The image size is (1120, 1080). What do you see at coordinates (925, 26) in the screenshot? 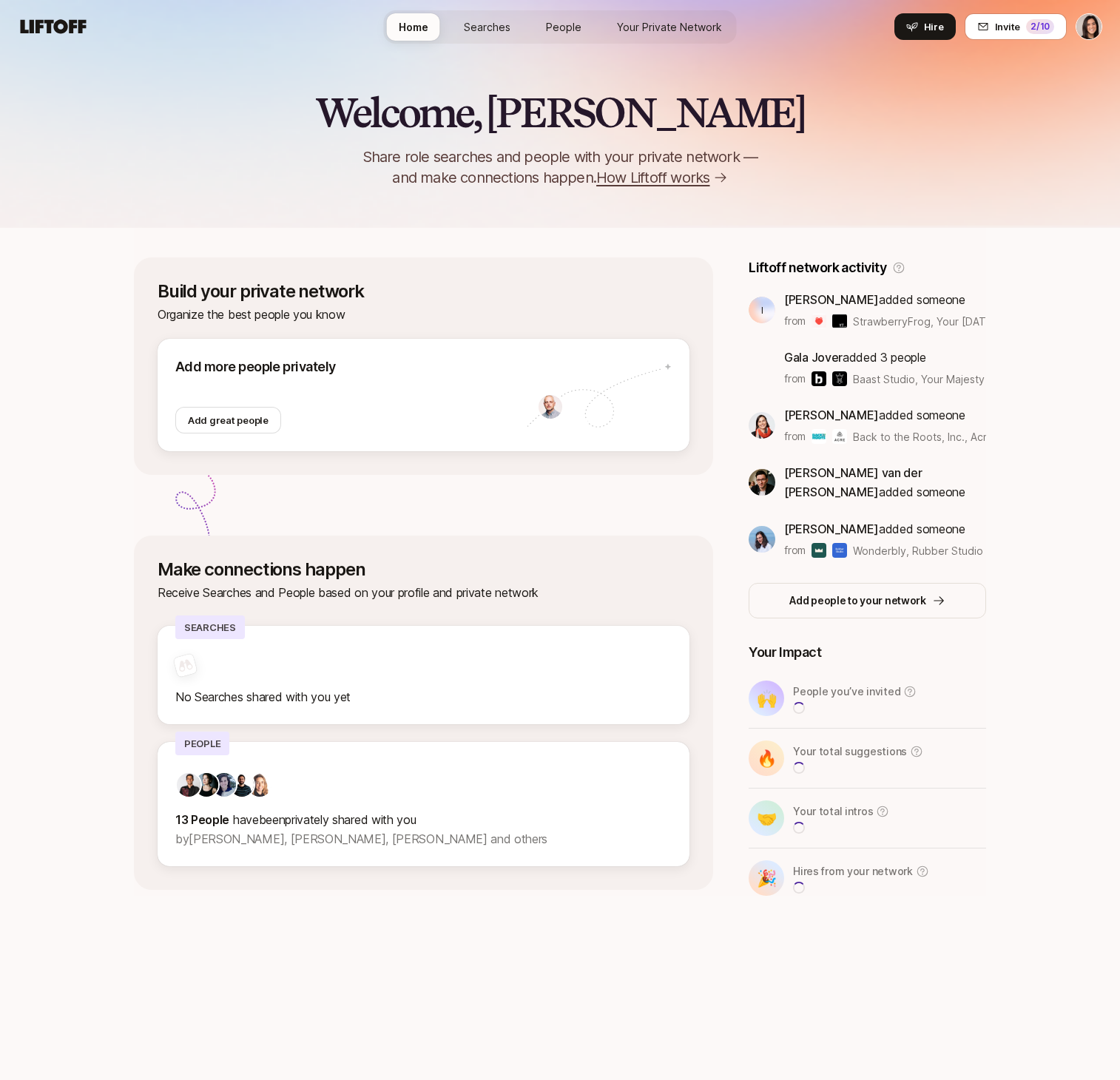
I see `button: Hire` at bounding box center [925, 26].